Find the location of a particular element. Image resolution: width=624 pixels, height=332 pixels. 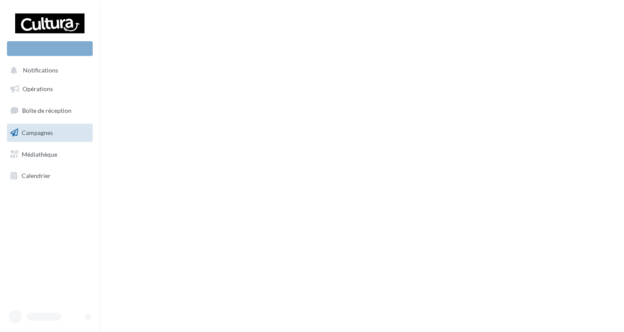

a: Médiathèque is located at coordinates (50, 154).